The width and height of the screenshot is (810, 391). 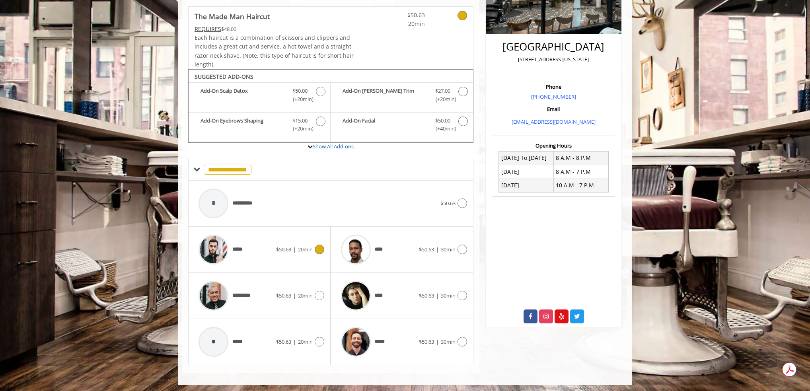 I want to click on label: Add-On Facial, so click(x=402, y=126).